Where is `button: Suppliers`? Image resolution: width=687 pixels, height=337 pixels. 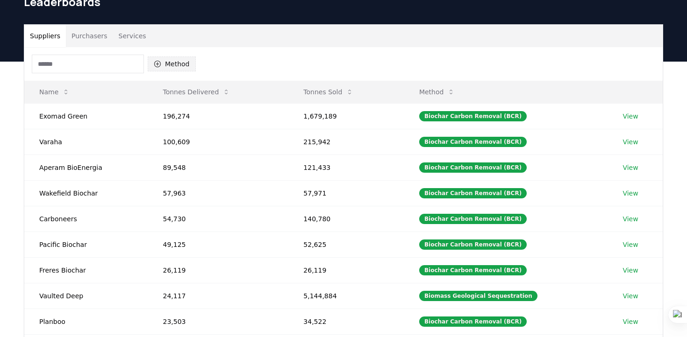
button: Suppliers is located at coordinates (45, 36).